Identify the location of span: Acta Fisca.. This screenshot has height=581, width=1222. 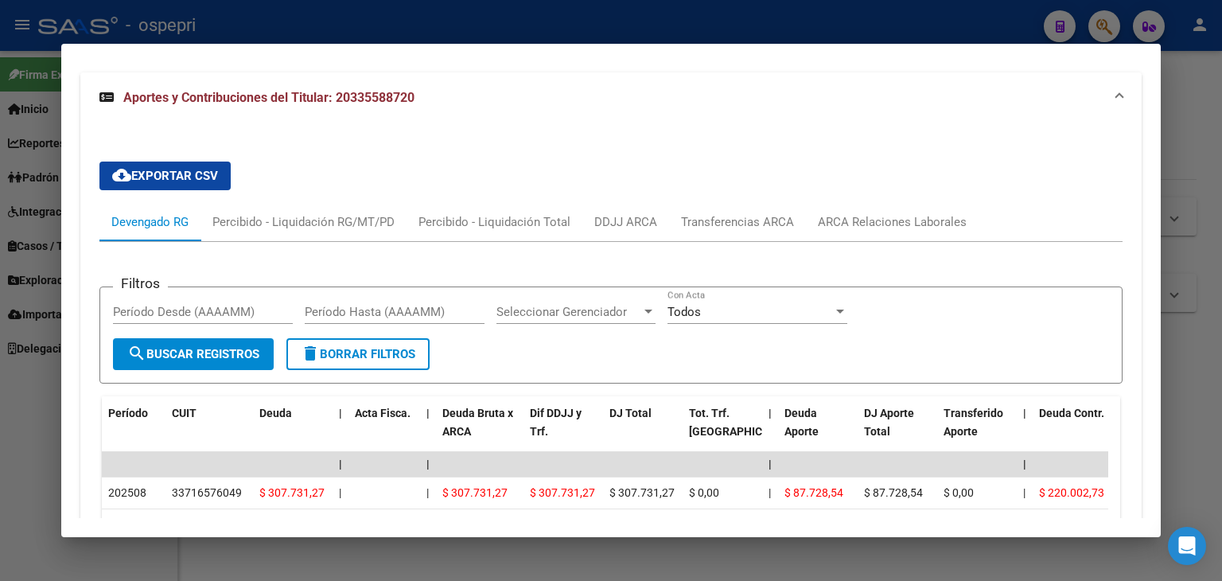
(383, 413).